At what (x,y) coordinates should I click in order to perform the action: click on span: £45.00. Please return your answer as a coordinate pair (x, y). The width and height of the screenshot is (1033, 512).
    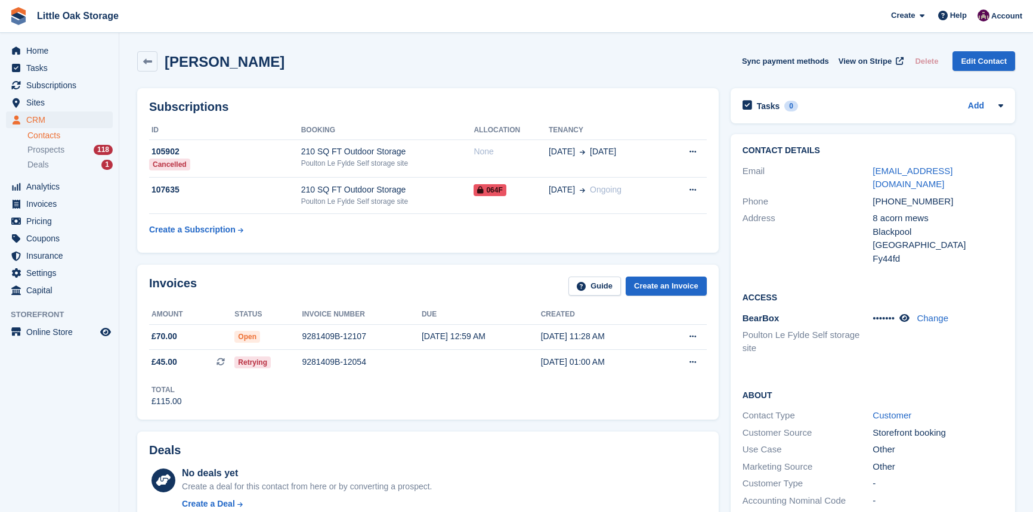
    Looking at the image, I should click on (164, 362).